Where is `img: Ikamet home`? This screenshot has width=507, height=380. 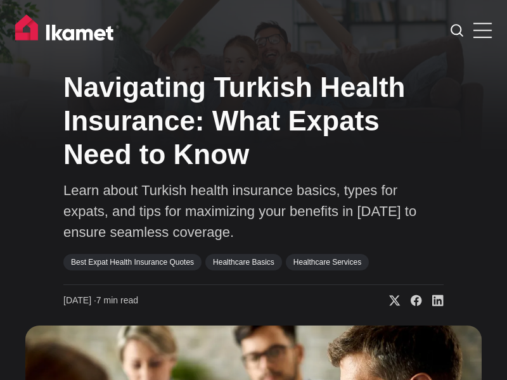 img: Ikamet home is located at coordinates (67, 30).